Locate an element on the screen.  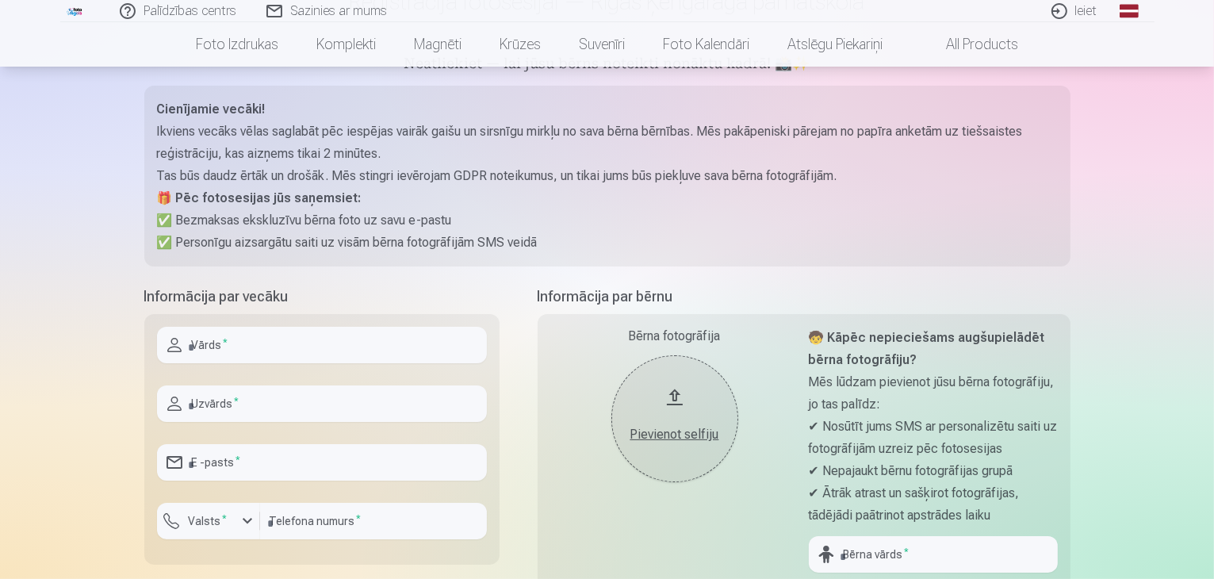
a: Magnēti is located at coordinates (438, 44).